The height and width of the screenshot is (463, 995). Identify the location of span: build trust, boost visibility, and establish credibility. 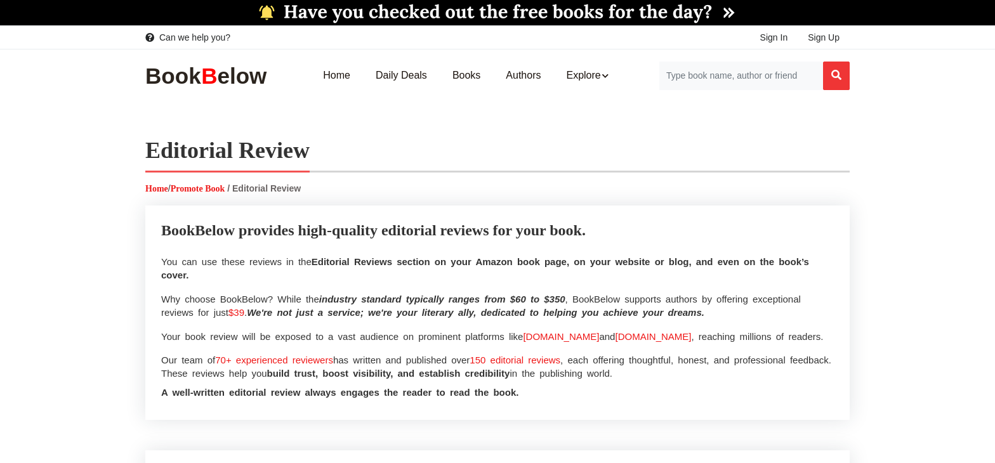
(388, 373).